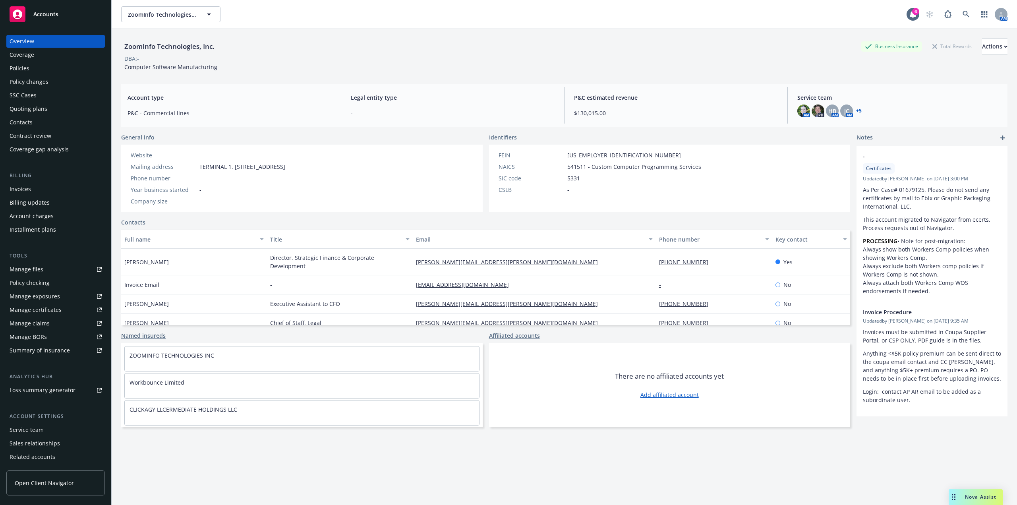 Image resolution: width=1017 pixels, height=505 pixels. What do you see at coordinates (169, 46) in the screenshot?
I see `div: ZoomInfo Technologies, Inc.` at bounding box center [169, 46].